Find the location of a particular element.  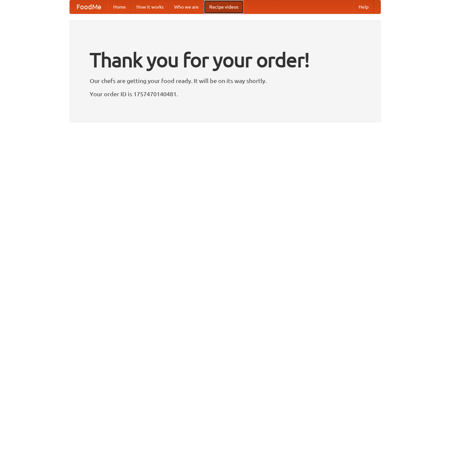

a: Home is located at coordinates (119, 7).